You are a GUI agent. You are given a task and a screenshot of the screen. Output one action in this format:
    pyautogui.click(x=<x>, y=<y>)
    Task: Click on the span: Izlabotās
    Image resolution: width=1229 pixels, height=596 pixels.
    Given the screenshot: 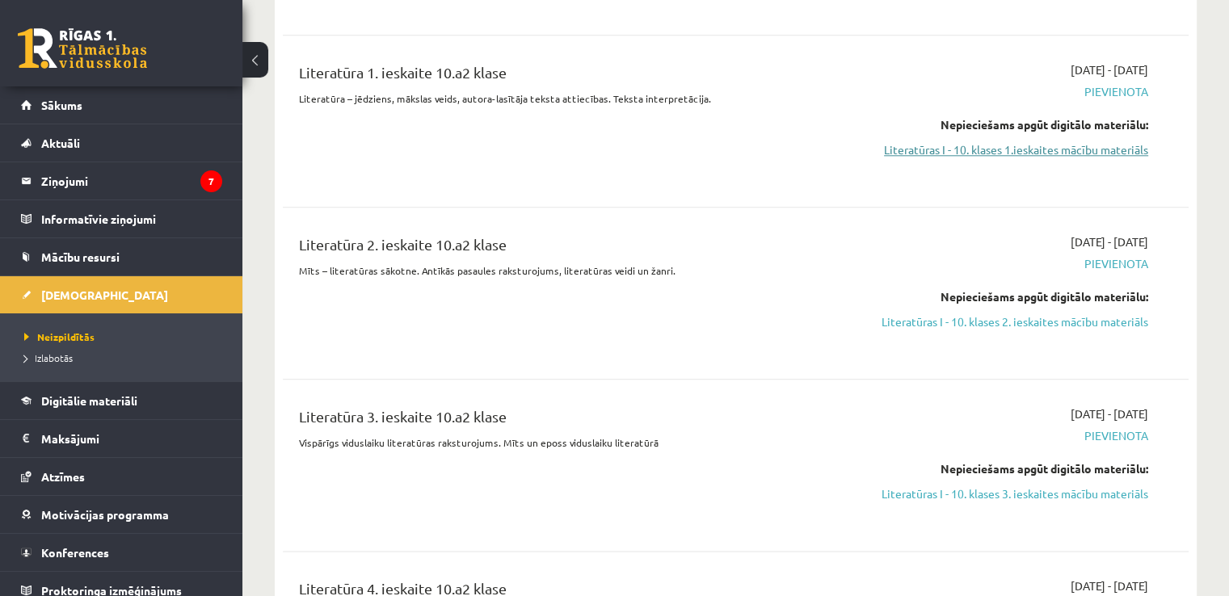 What is the action you would take?
    pyautogui.click(x=48, y=358)
    